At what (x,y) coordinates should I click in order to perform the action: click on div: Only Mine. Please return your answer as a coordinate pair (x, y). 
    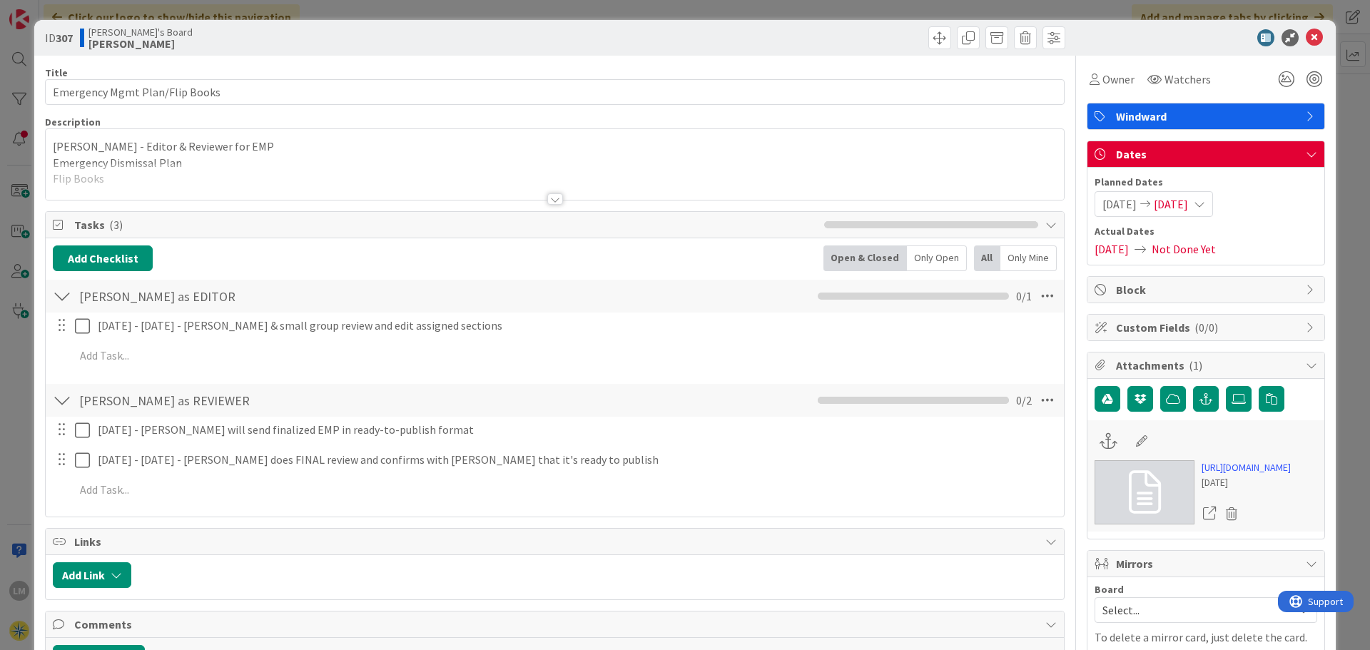
    Looking at the image, I should click on (1029, 258).